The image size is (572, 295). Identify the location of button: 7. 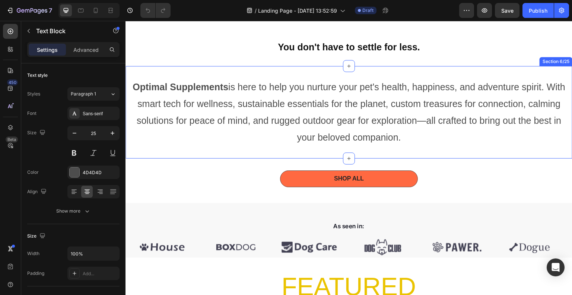
(29, 10).